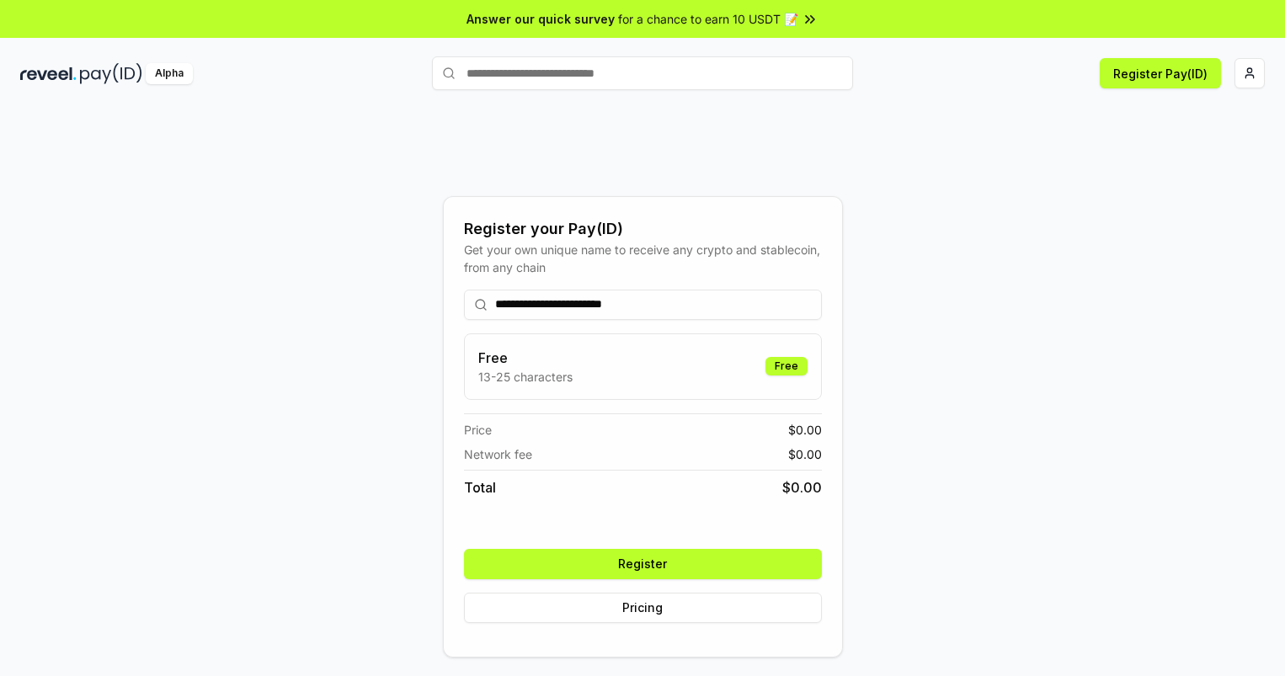 This screenshot has width=1285, height=676. What do you see at coordinates (478, 430) in the screenshot?
I see `span: Price` at bounding box center [478, 430].